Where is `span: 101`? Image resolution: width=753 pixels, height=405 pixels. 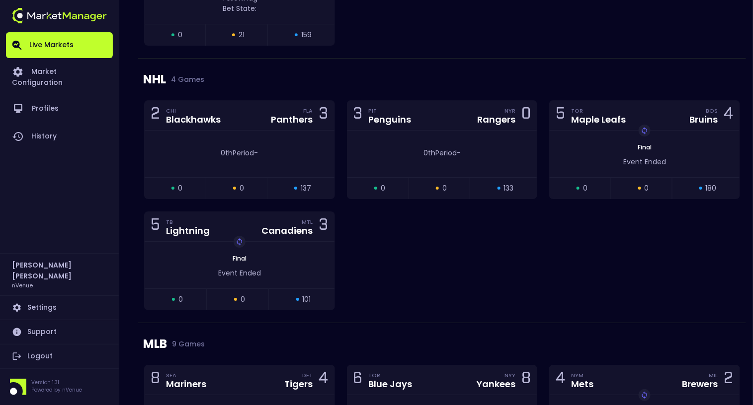
span: 101 is located at coordinates (307, 300).